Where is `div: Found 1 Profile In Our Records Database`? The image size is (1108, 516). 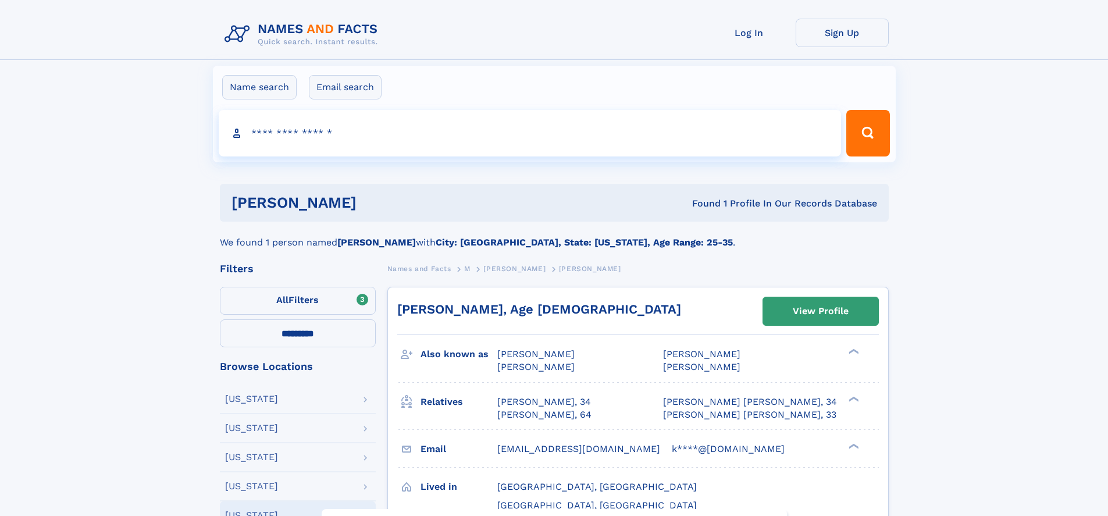
div: Found 1 Profile In Our Records Database is located at coordinates (700, 204).